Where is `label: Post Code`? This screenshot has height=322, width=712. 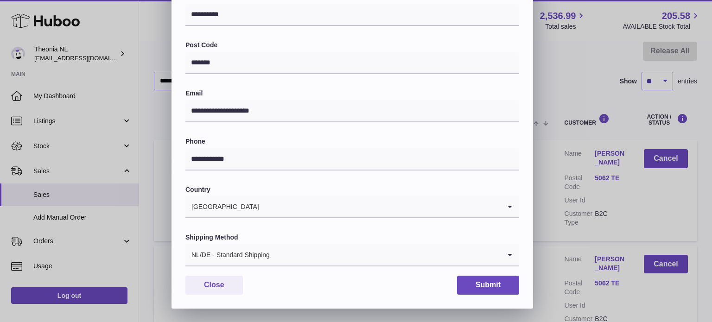
label: Post Code is located at coordinates (352, 45).